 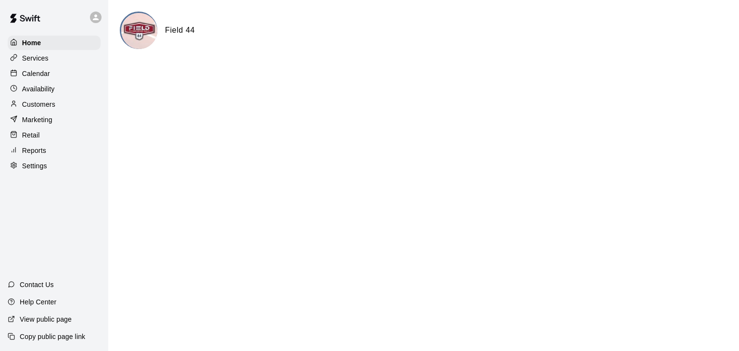 I want to click on div: Customers, so click(x=54, y=104).